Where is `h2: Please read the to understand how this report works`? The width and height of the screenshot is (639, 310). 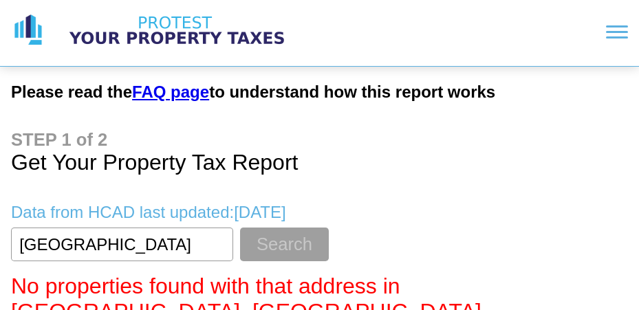
h2: Please read the to understand how this report works is located at coordinates (319, 92).